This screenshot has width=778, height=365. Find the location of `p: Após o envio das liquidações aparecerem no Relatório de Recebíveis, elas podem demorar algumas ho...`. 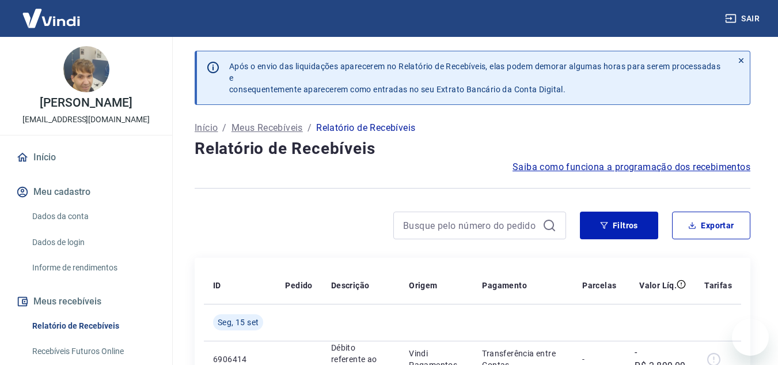

p: Após o envio das liquidações aparecerem no Relatório de Recebíveis, elas podem demorar algumas ho... is located at coordinates (476, 78).